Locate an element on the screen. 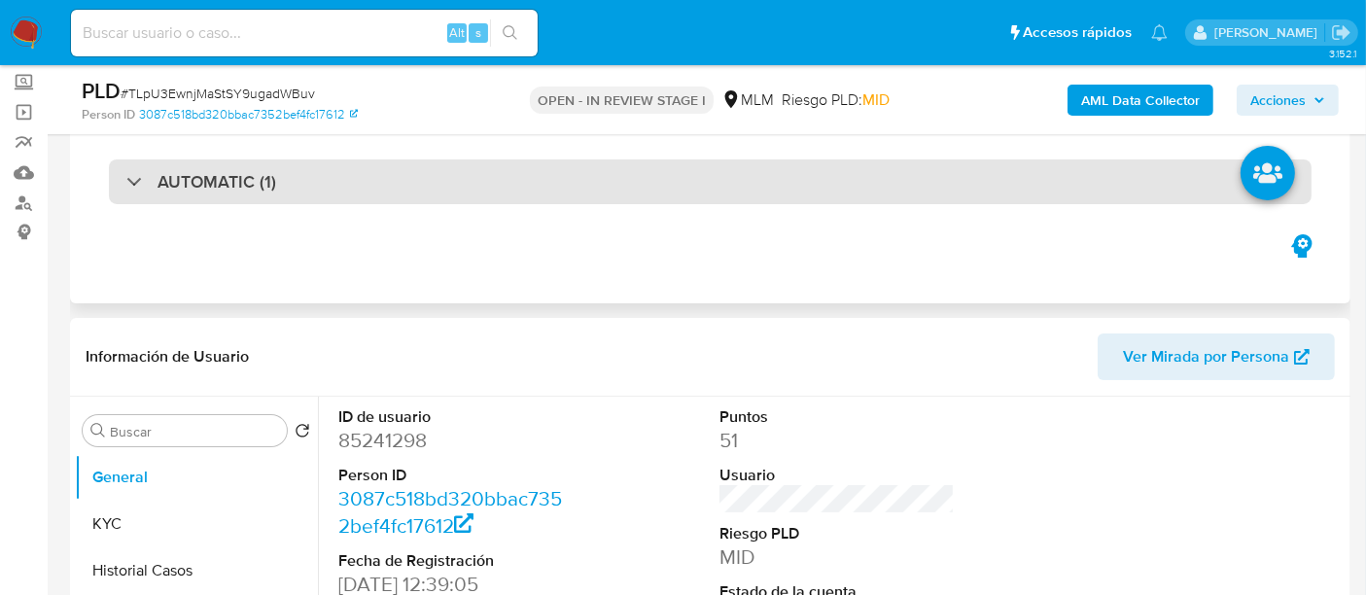 Image resolution: width=1366 pixels, height=595 pixels. dt: Usuario is located at coordinates (837, 475).